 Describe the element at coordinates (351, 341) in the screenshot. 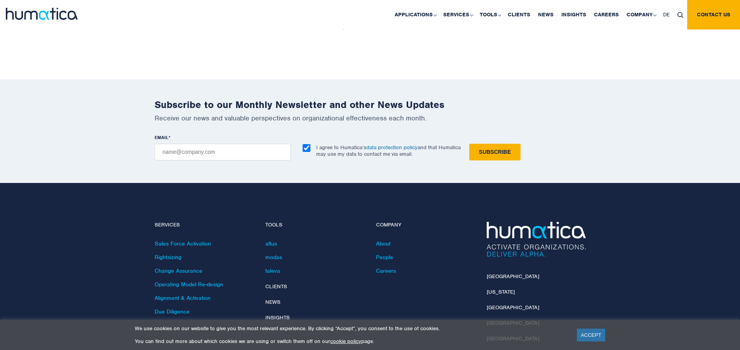

I see `p: You can find out more about which cookies we are using or switch them off on our page.` at that location.